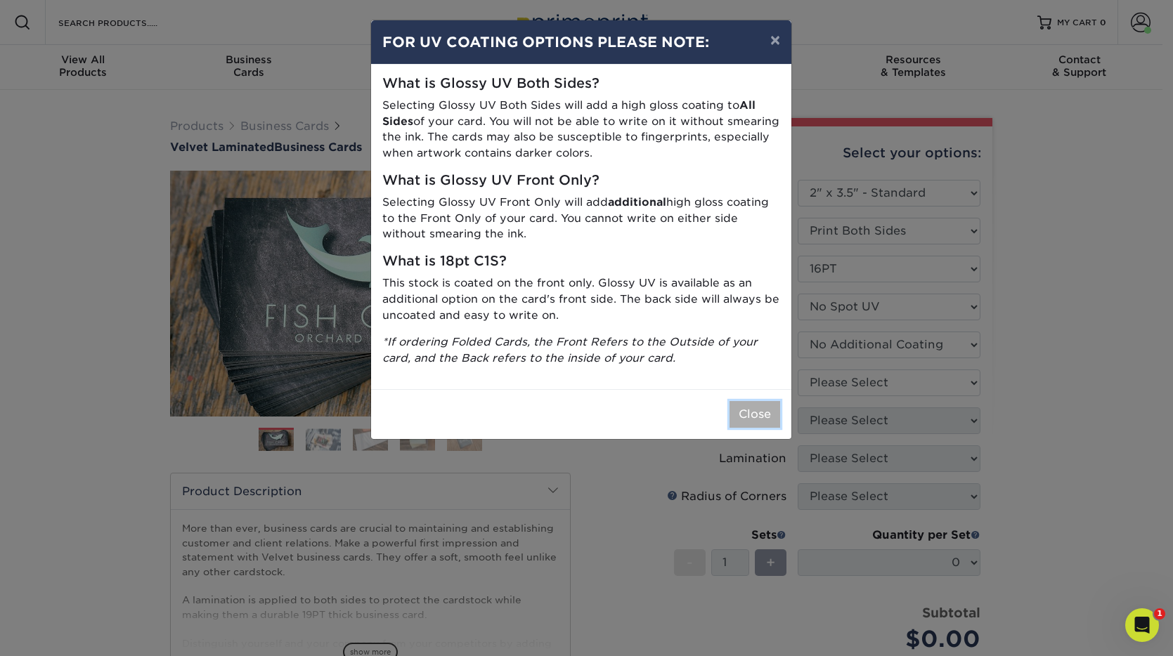  What do you see at coordinates (637, 202) in the screenshot?
I see `strong: additional` at bounding box center [637, 202].